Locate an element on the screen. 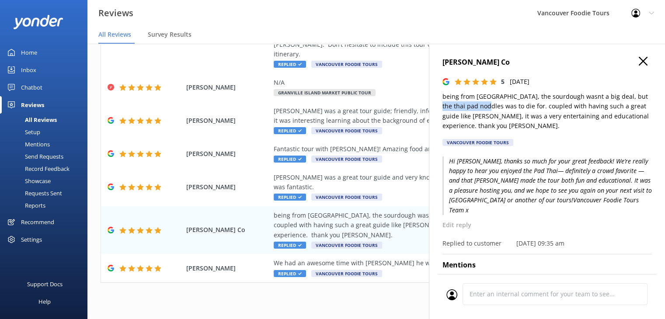 The image size is (665, 319). span: Survey Results is located at coordinates (170, 35).